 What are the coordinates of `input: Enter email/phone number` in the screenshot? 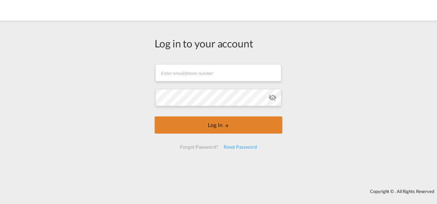 It's located at (218, 73).